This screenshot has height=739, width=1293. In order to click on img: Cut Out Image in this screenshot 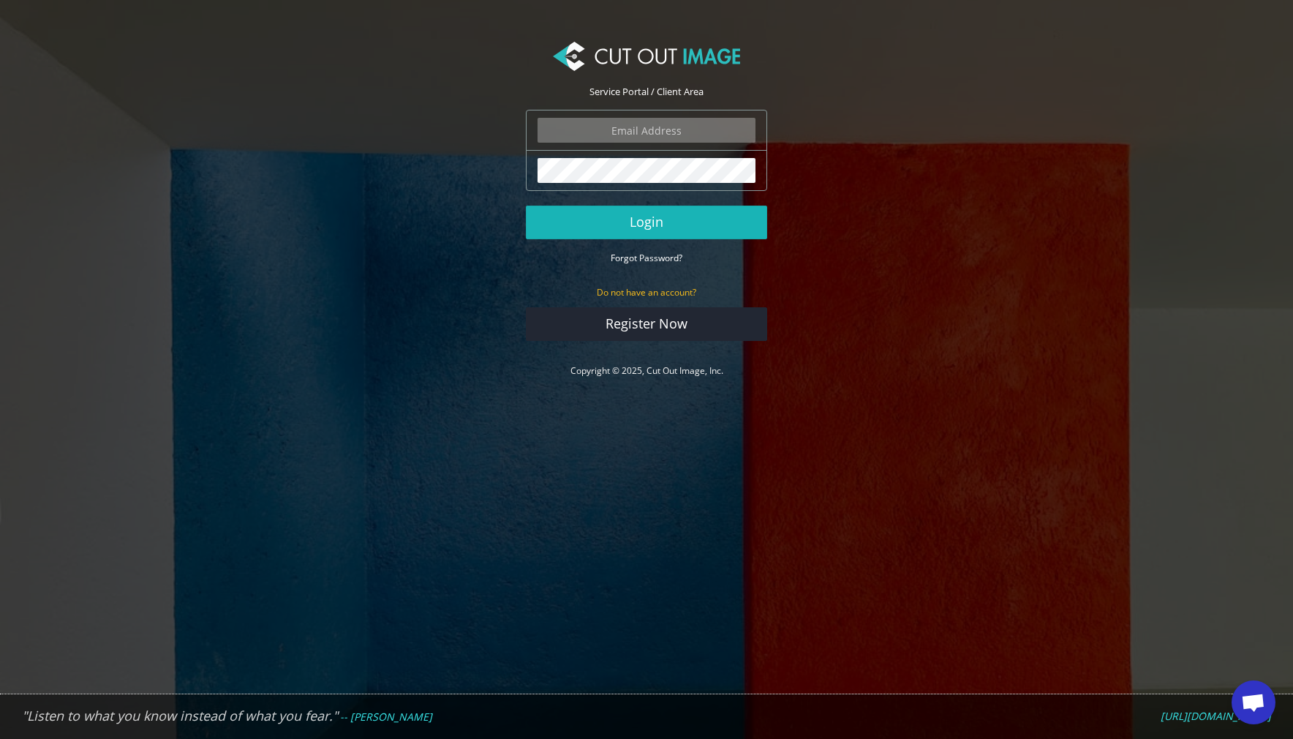, I will do `click(646, 56)`.